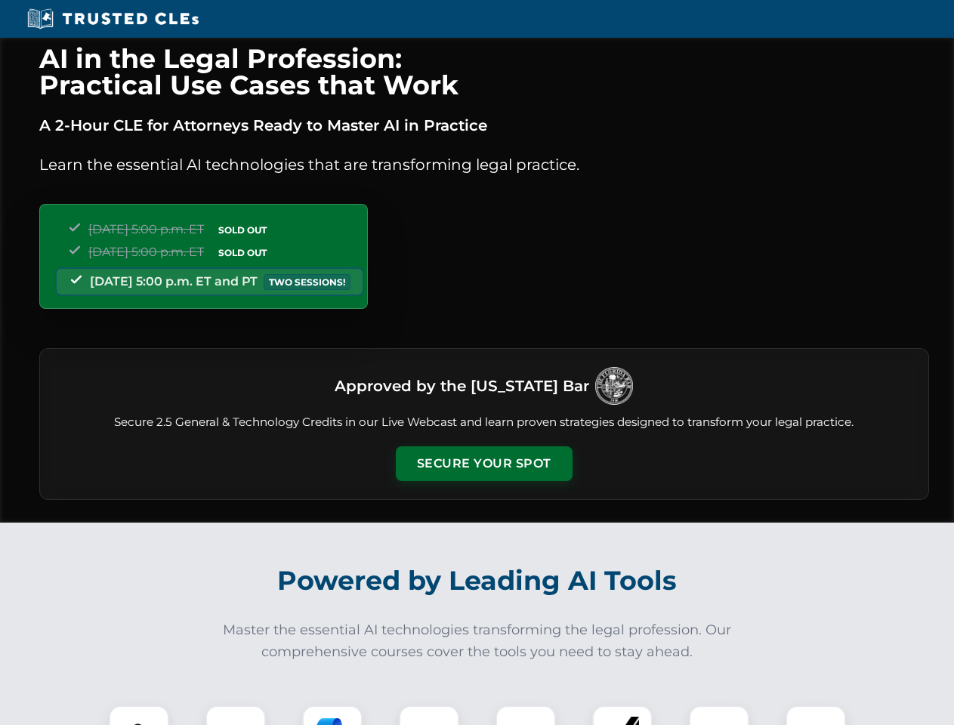  What do you see at coordinates (477, 581) in the screenshot?
I see `h2: Powered by Leading AI Tools` at bounding box center [477, 581].